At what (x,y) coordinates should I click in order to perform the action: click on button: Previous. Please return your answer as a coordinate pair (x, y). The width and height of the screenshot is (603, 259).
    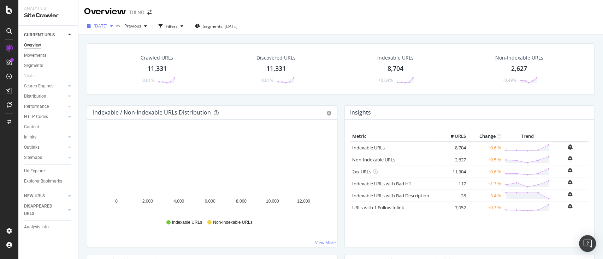
    Looking at the image, I should click on (136, 26).